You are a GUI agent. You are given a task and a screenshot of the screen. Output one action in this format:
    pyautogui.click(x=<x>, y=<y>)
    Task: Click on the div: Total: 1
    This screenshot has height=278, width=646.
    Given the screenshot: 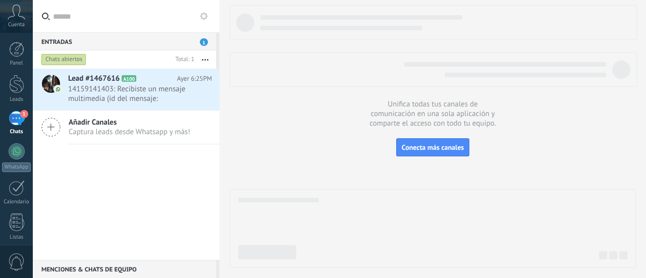 What is the action you would take?
    pyautogui.click(x=183, y=60)
    